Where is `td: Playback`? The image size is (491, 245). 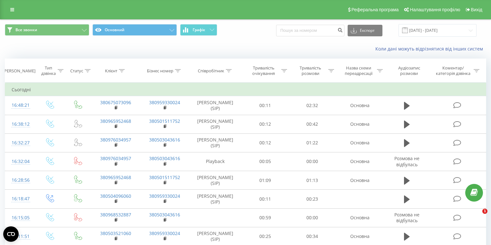
td: Playback is located at coordinates (215, 162).